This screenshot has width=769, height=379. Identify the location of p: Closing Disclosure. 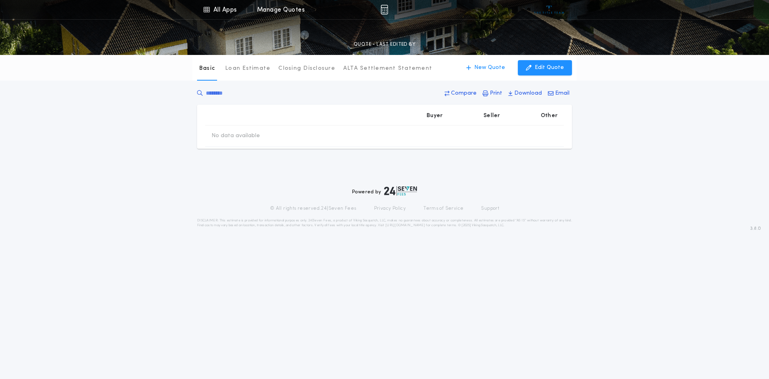
(307, 69).